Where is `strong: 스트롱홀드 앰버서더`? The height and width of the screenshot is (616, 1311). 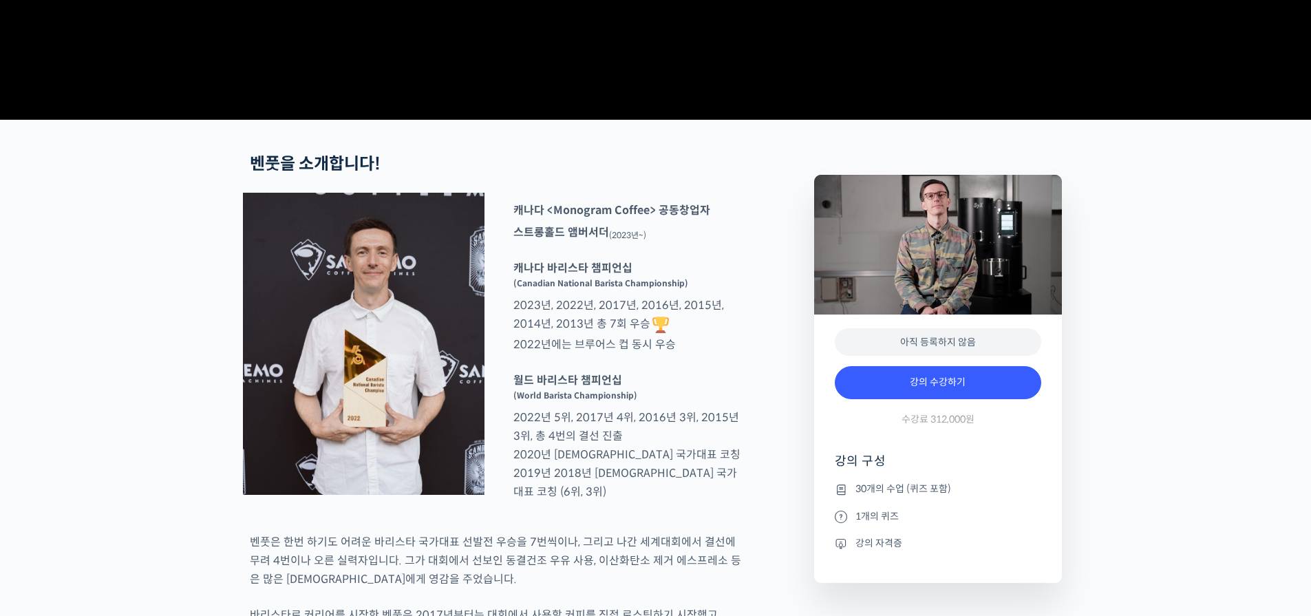
strong: 스트롱홀드 앰버서더 is located at coordinates (561, 232).